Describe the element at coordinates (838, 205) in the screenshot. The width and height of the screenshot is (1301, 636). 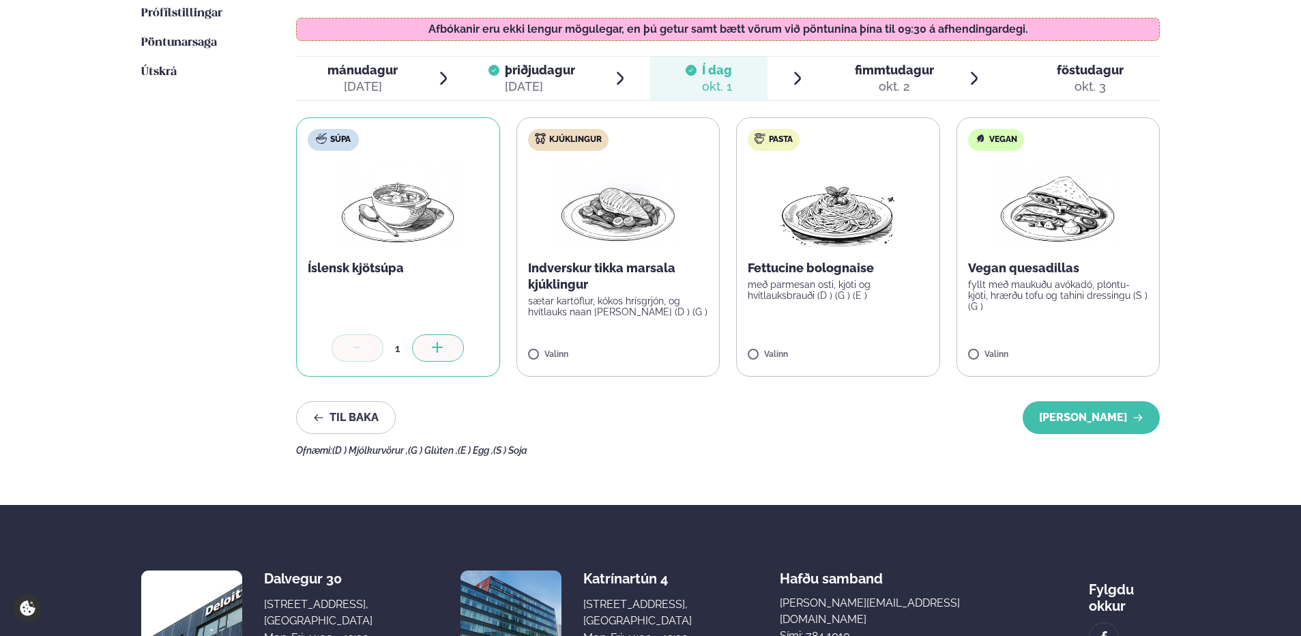
I see `img: Spagetti.png` at that location.